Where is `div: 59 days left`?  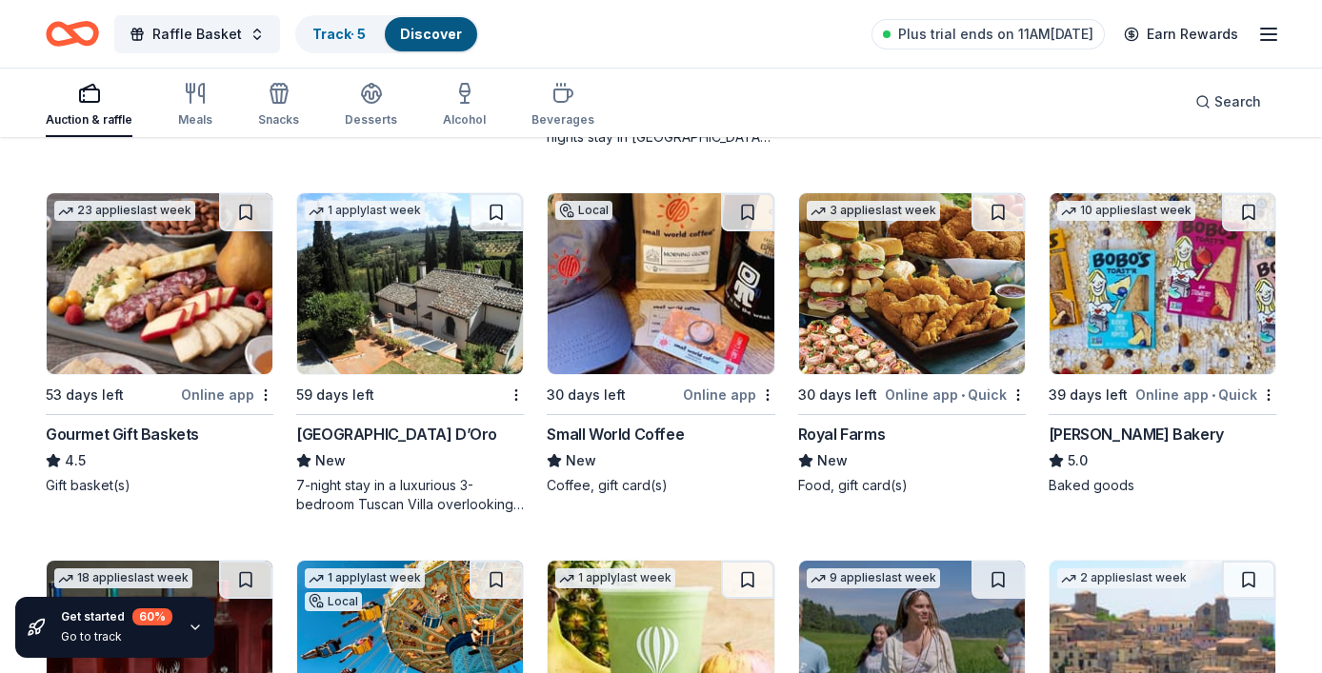 div: 59 days left is located at coordinates (335, 395).